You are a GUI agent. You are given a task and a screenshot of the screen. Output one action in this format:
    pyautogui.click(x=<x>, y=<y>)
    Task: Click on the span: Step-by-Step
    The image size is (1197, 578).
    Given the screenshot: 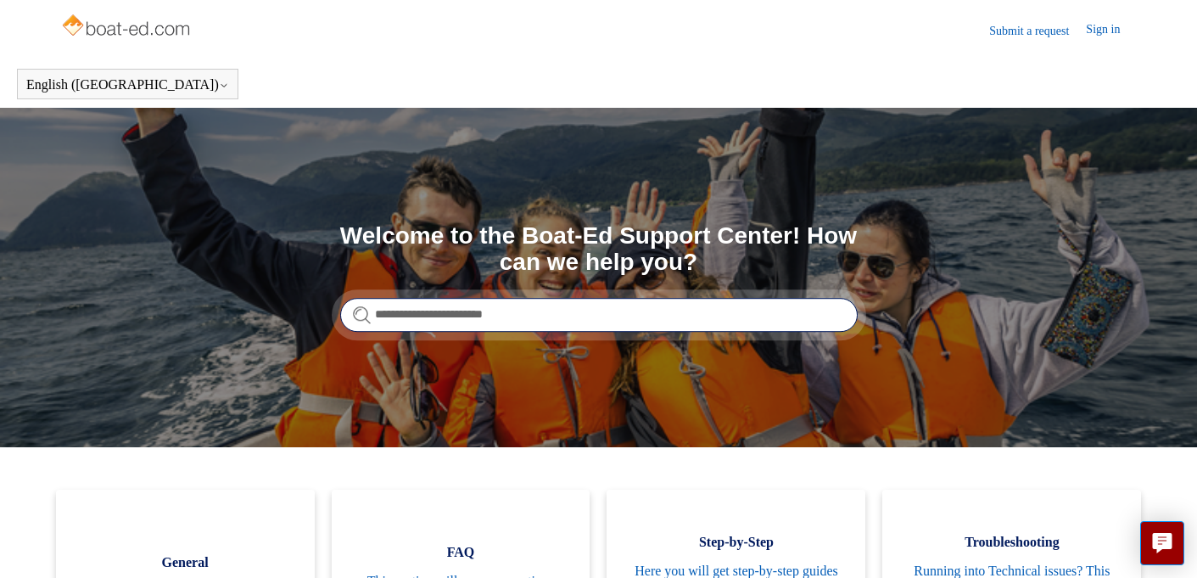 What is the action you would take?
    pyautogui.click(x=736, y=542)
    